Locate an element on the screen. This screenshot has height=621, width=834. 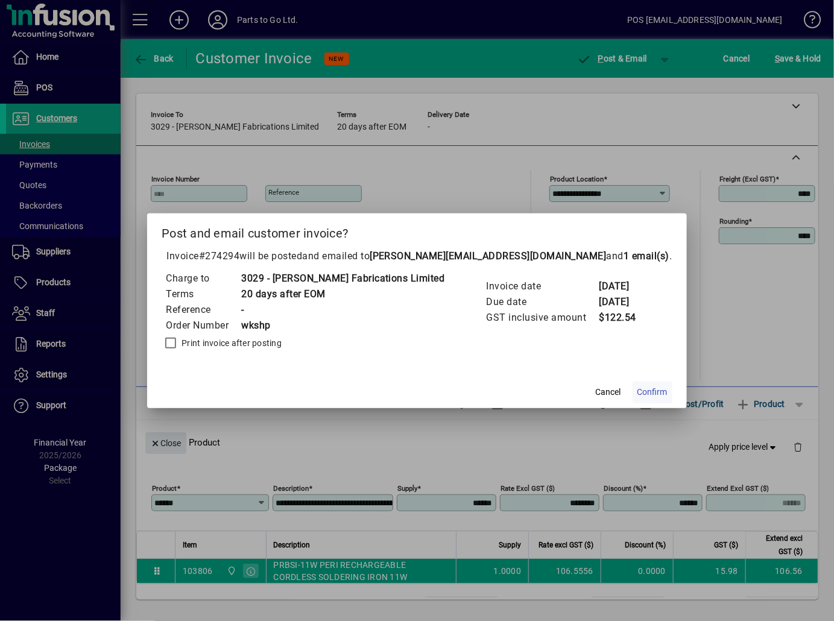
span: Confirm is located at coordinates (653, 392).